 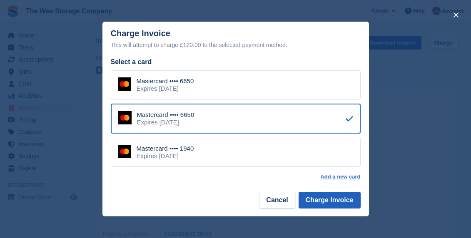 I want to click on button: Cancel, so click(x=277, y=200).